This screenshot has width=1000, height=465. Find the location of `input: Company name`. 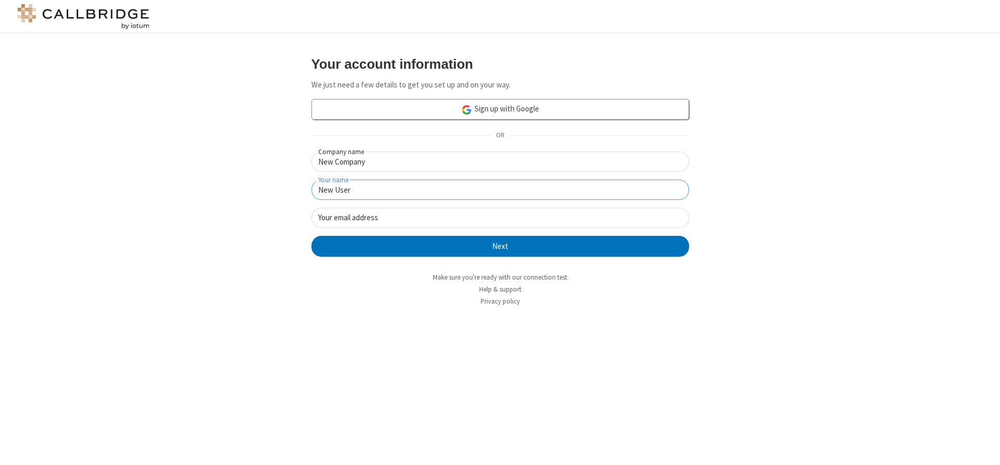

input: Company name is located at coordinates (500, 161).